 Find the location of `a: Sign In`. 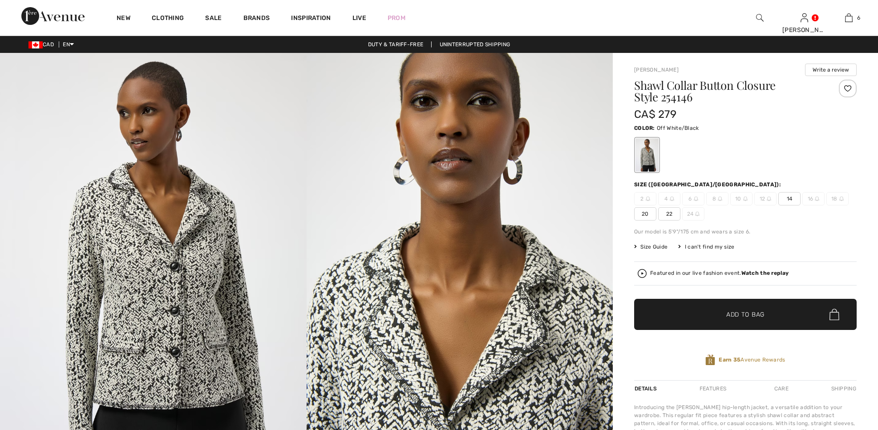

a: Sign In is located at coordinates (804, 17).